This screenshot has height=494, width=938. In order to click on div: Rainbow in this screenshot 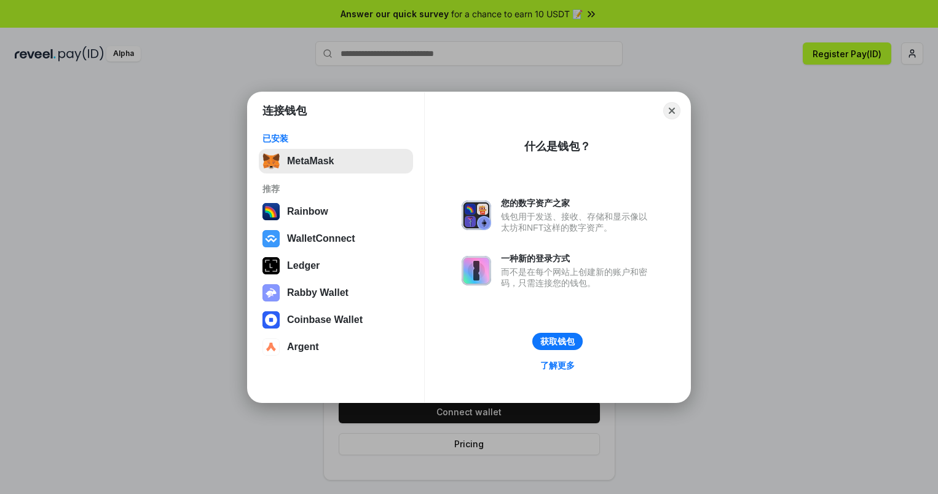, I will do `click(307, 212)`.